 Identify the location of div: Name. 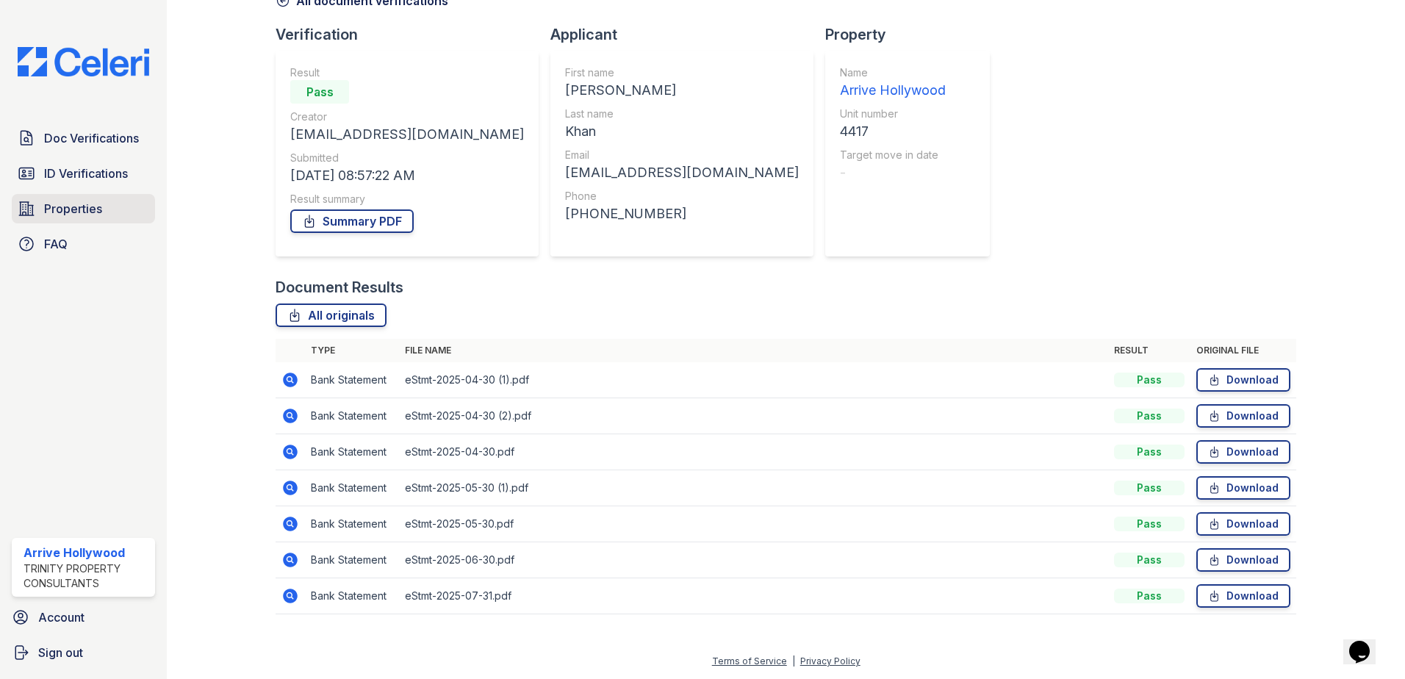
(893, 73).